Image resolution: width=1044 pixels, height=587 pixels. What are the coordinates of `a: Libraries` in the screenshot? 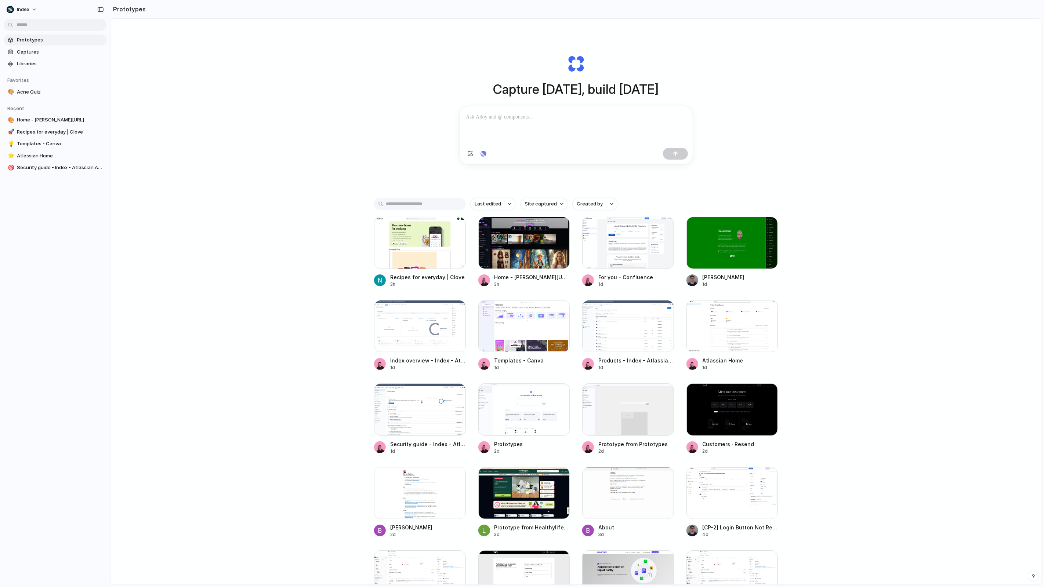 It's located at (55, 64).